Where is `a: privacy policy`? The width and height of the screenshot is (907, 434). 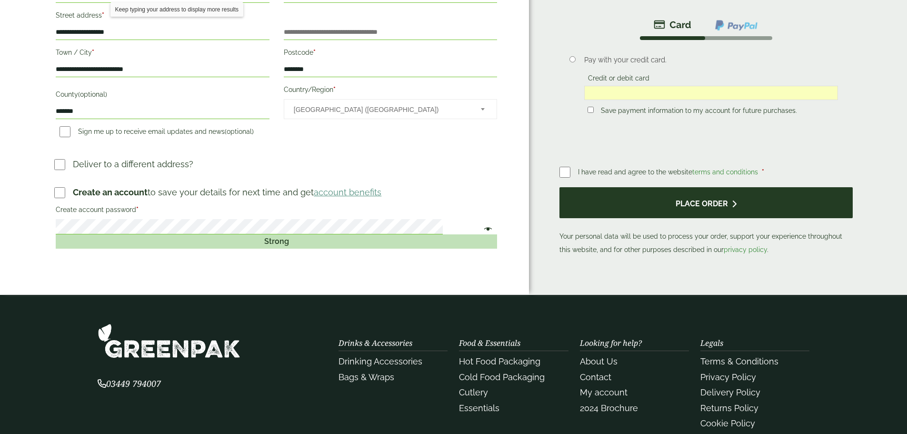
a: privacy policy is located at coordinates (745, 249).